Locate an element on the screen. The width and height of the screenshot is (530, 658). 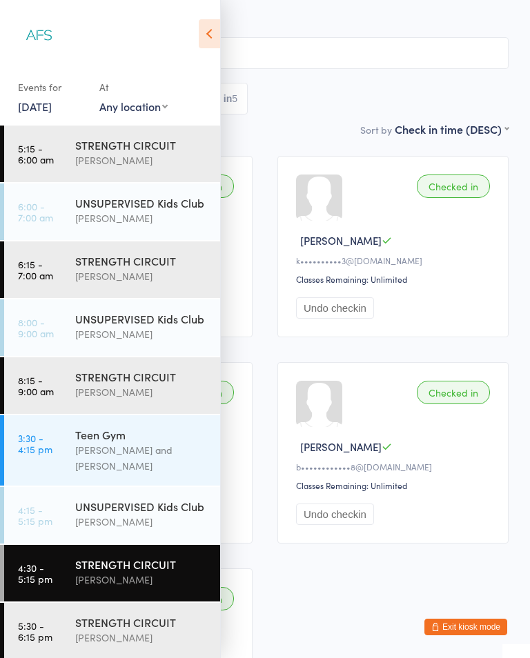
input: Search is located at coordinates (265, 53).